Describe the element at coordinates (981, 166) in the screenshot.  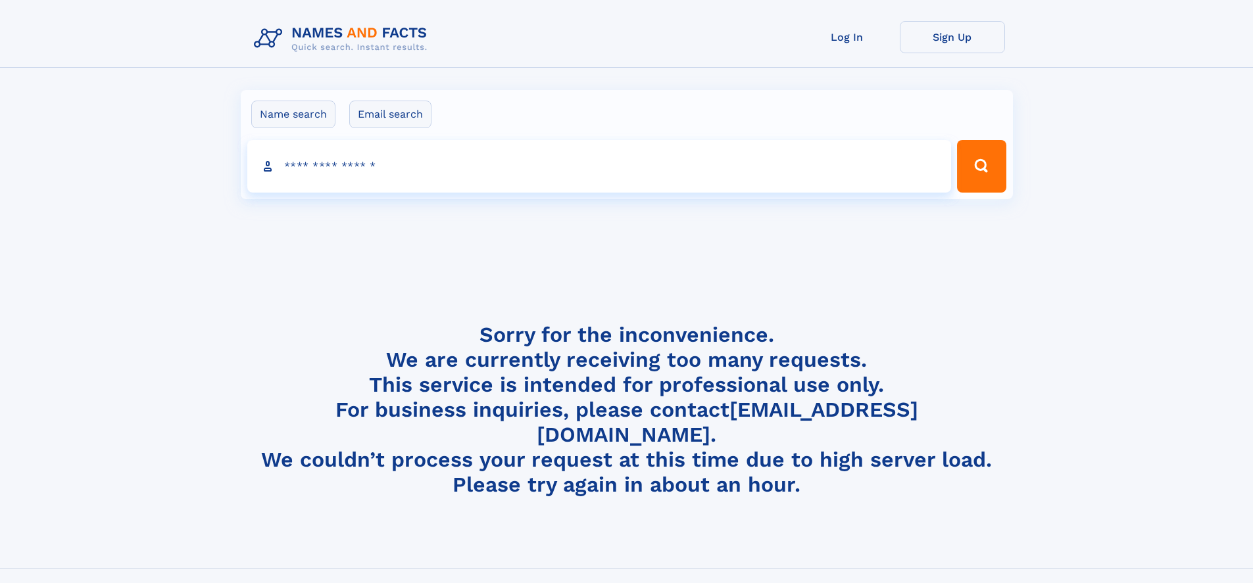
I see `button: Search Button` at that location.